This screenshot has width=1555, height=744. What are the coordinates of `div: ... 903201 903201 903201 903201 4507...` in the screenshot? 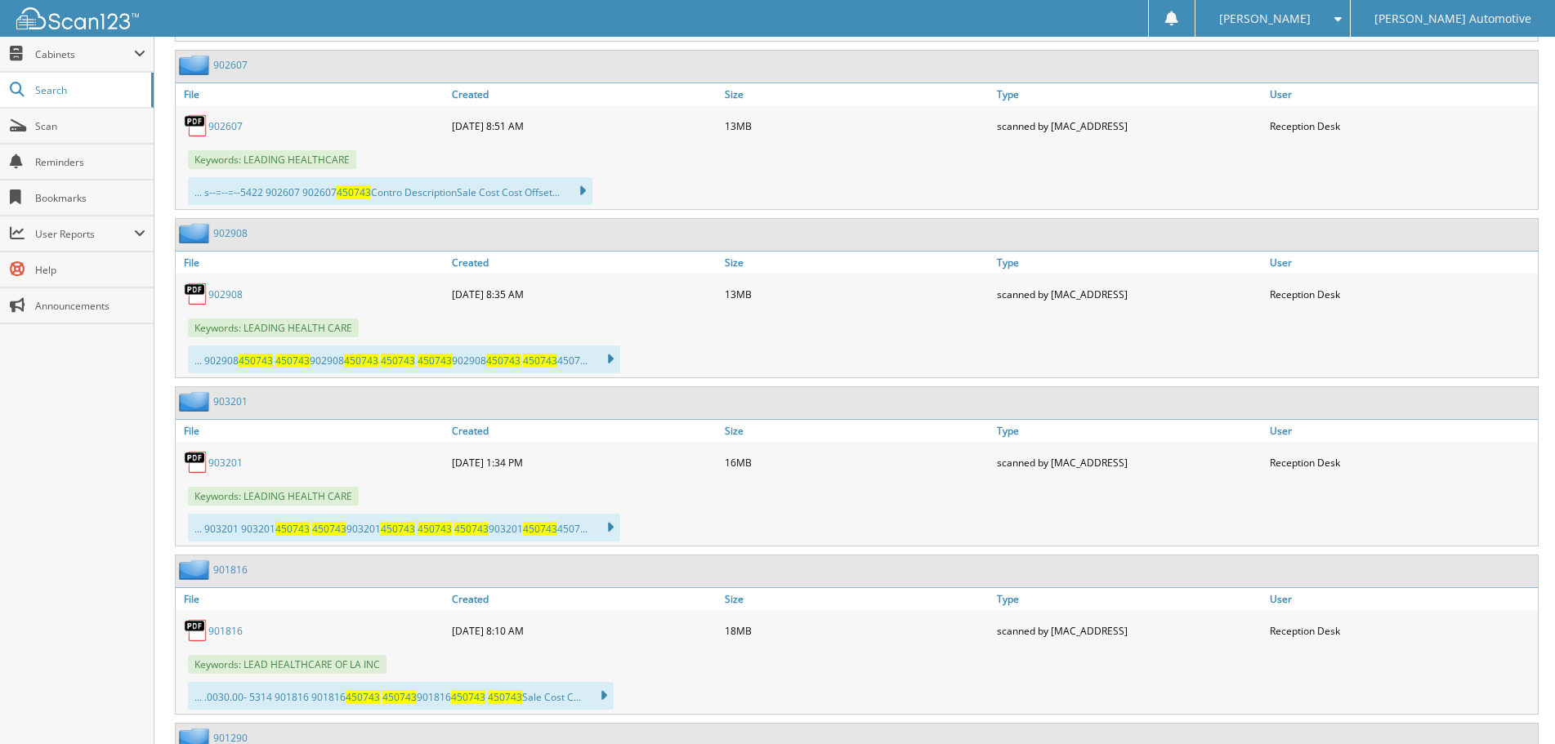 It's located at (404, 528).